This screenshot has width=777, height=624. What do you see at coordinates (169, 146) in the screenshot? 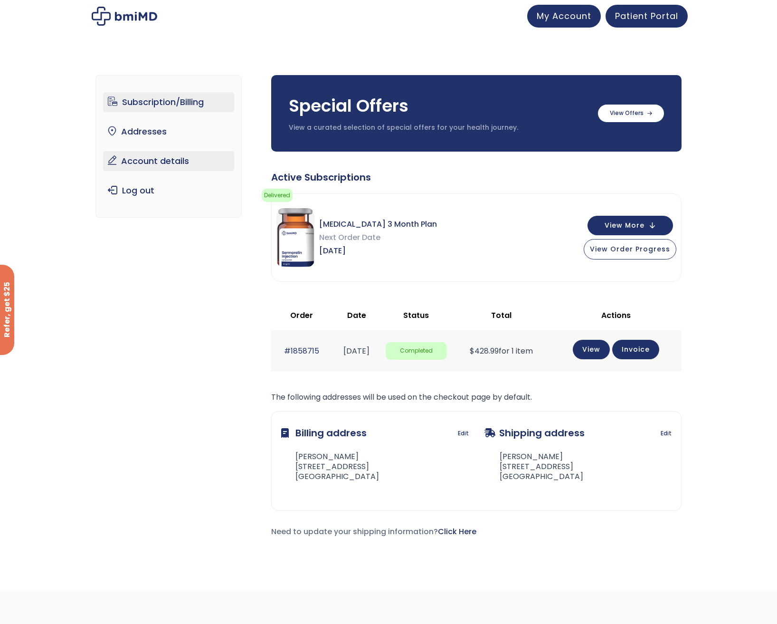
I see `nav: Account pages` at bounding box center [169, 146].